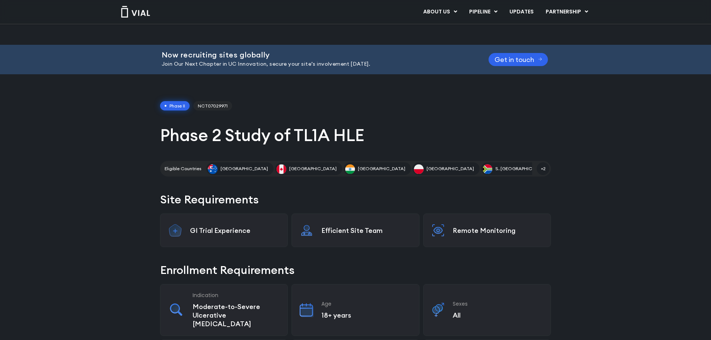  Describe the element at coordinates (498, 304) in the screenshot. I see `h3: Sexes` at that location.